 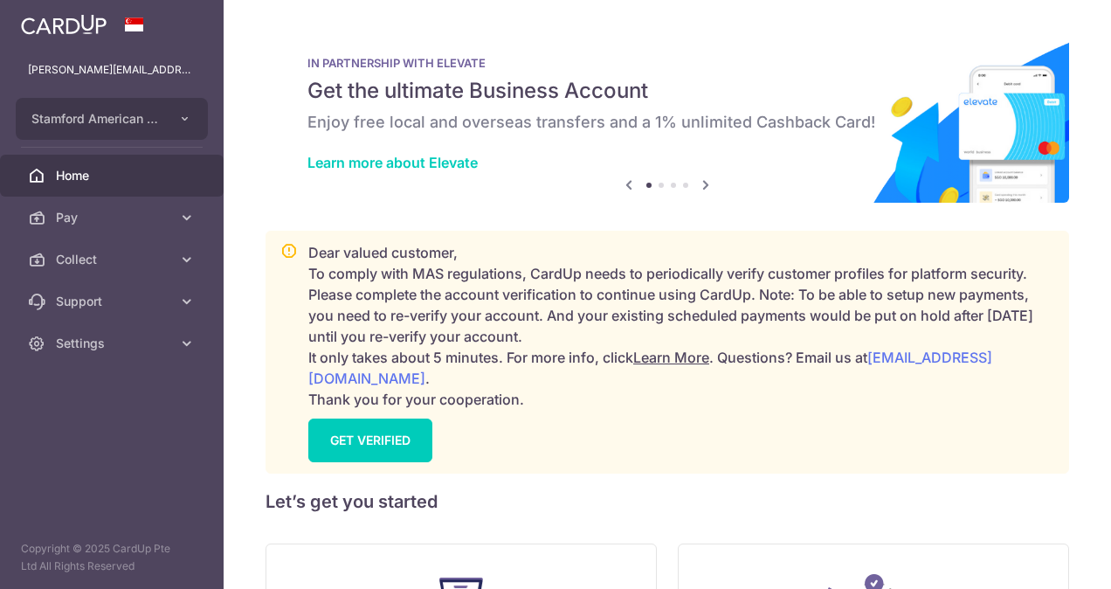 What do you see at coordinates (667, 63) in the screenshot?
I see `p: IN PARTNERSHIP WITH ELEVATE` at bounding box center [667, 63].